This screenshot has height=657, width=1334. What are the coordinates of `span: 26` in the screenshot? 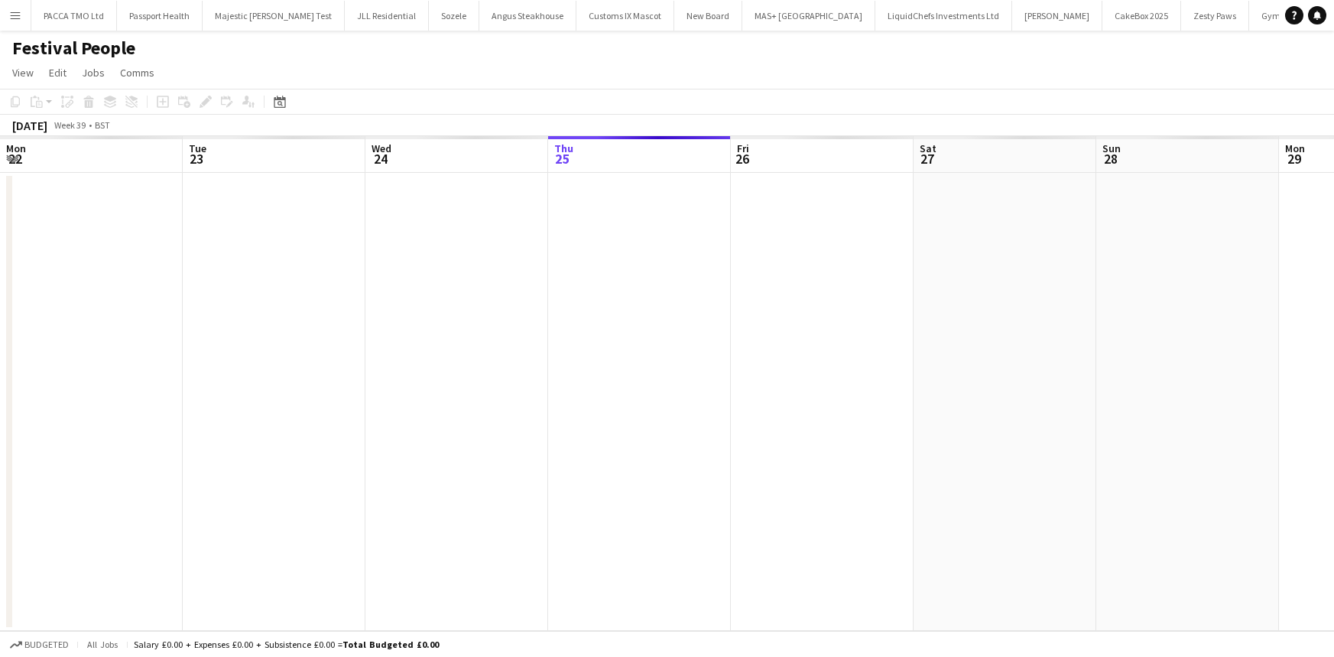 It's located at (742, 158).